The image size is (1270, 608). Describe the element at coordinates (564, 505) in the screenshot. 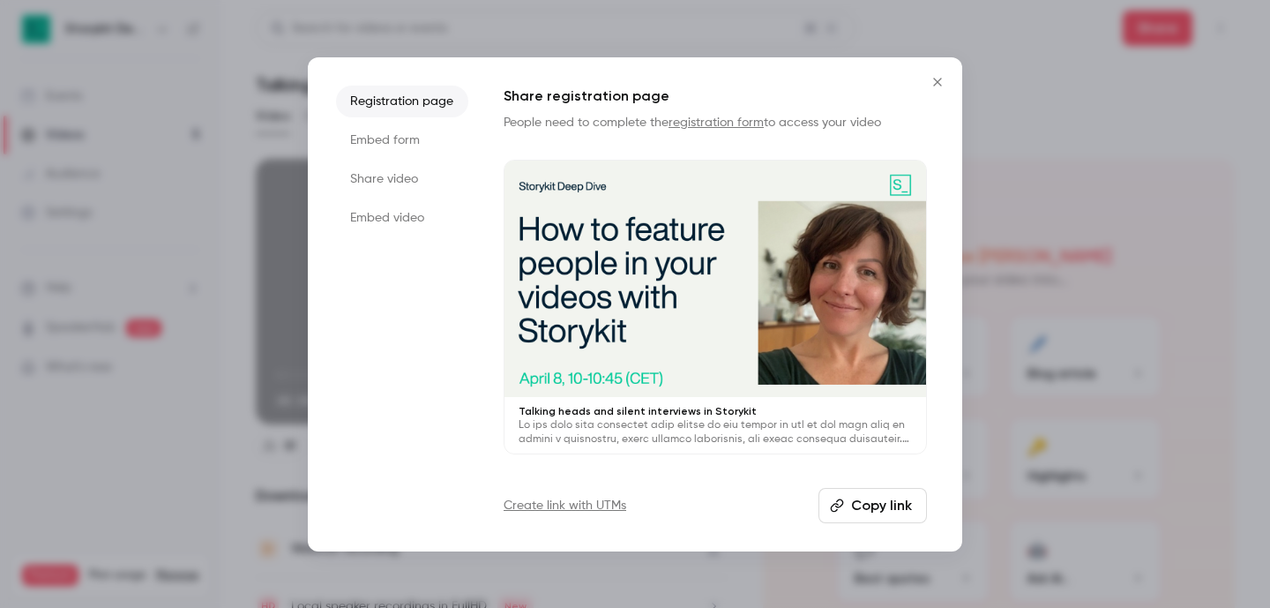

I see `a: Create link with UTMs` at that location.